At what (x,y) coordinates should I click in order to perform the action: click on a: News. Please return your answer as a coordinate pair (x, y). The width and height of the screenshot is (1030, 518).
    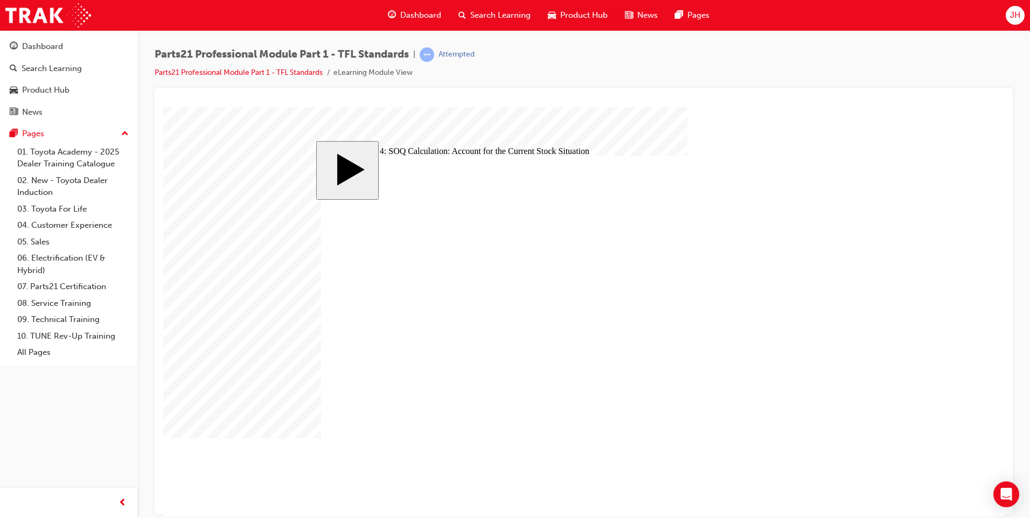
    Looking at the image, I should click on (68, 112).